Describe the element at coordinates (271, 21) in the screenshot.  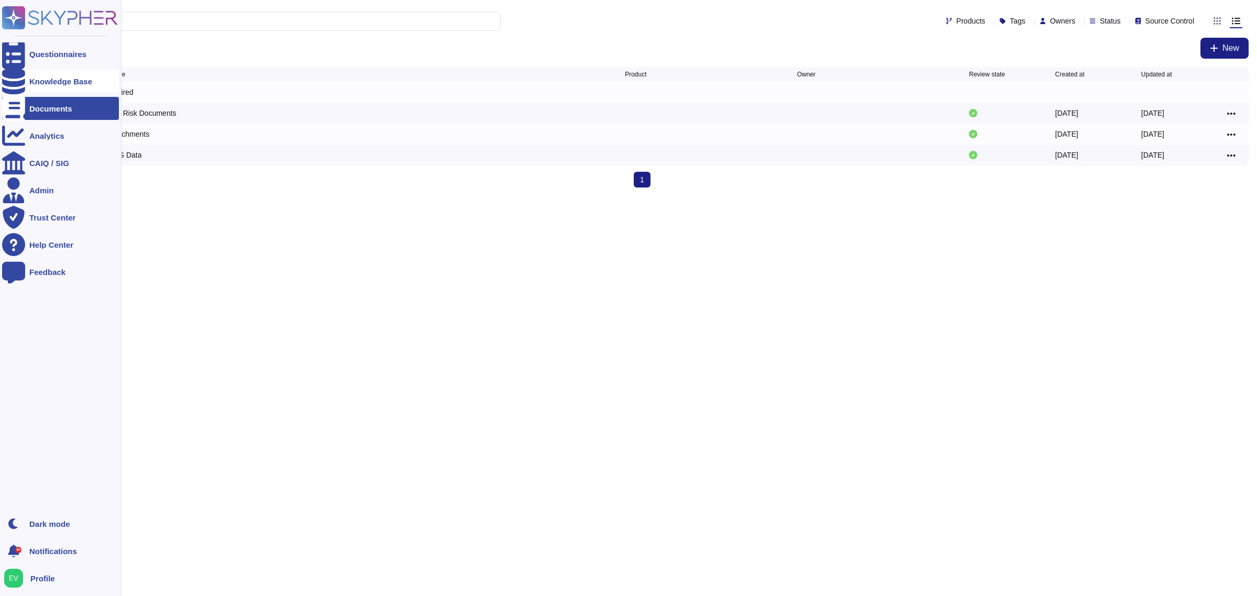
I see `input: Search by keywords` at that location.